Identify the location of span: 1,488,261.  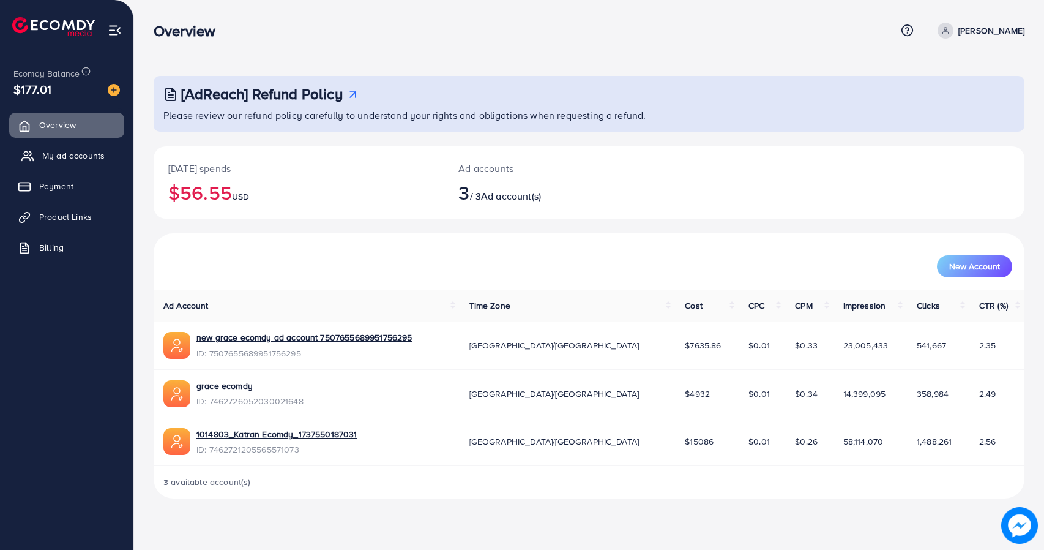
(934, 441).